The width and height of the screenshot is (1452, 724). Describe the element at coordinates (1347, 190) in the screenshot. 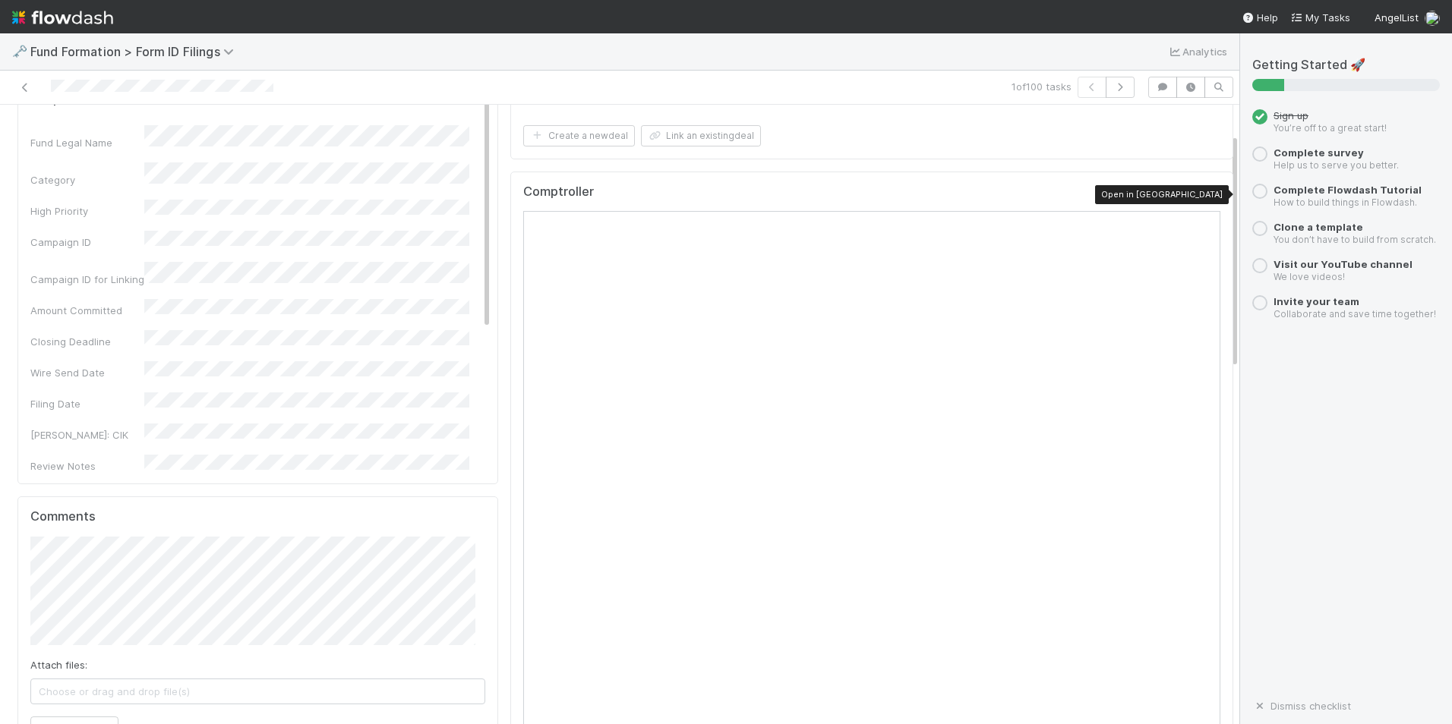

I see `span: Complete Flowdash Tutorial` at that location.